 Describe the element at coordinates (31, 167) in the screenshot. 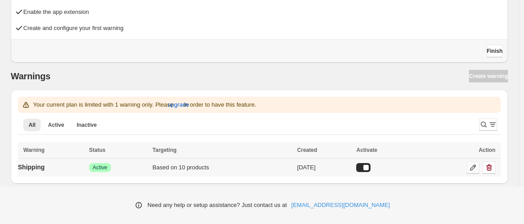

I see `p: Shipping` at that location.